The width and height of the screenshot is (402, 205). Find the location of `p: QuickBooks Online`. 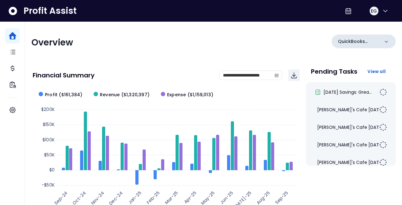

p: QuickBooks Online is located at coordinates (359, 41).